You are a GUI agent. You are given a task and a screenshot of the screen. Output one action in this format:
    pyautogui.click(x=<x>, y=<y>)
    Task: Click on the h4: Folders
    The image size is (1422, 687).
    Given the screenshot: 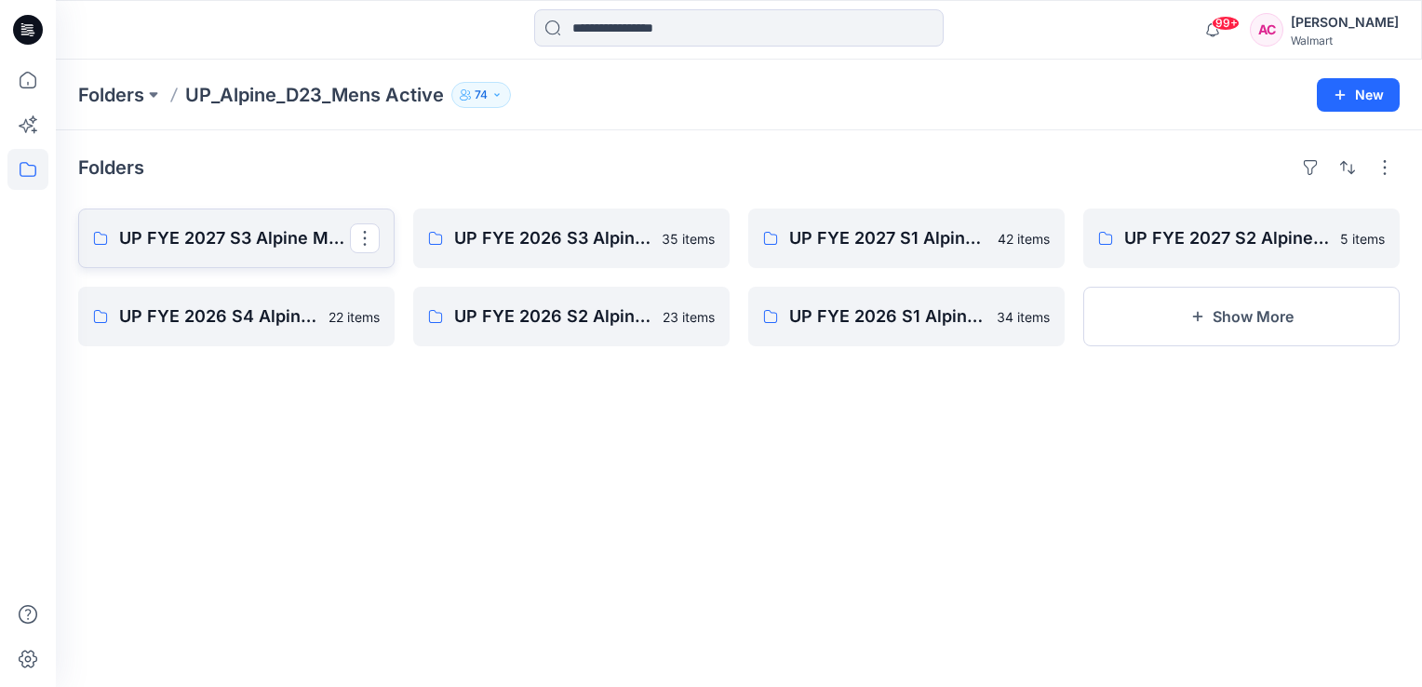 What is the action you would take?
    pyautogui.click(x=111, y=167)
    